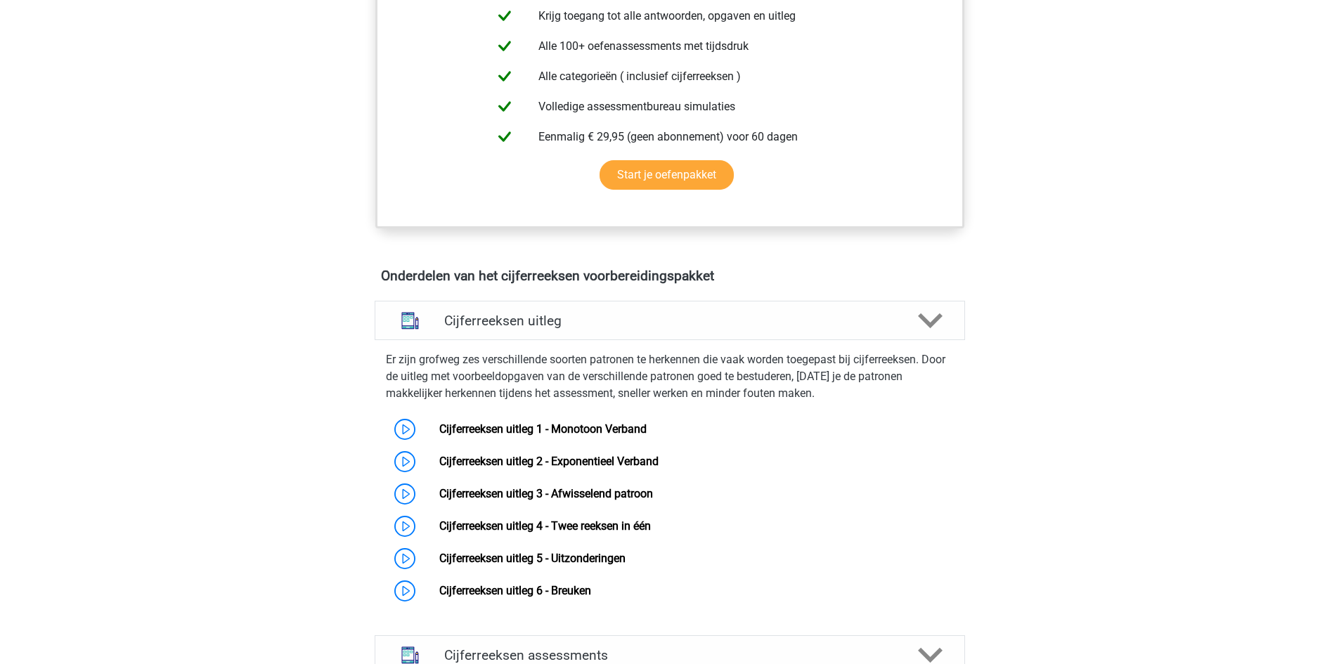 This screenshot has height=664, width=1339. I want to click on a: Cijferreeksen uitleg 6 - Breuken, so click(515, 590).